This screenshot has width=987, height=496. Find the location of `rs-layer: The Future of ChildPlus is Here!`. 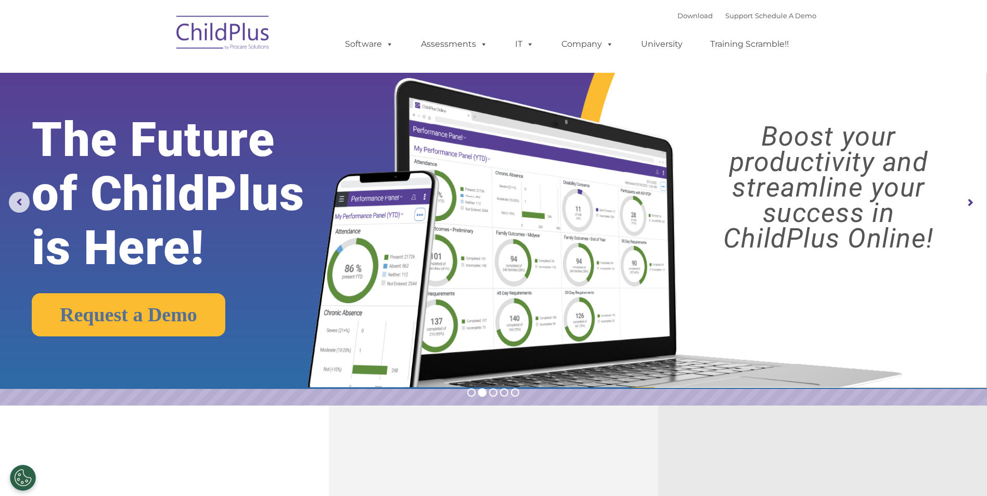

rs-layer: The Future of ChildPlus is Here! is located at coordinates (189, 194).